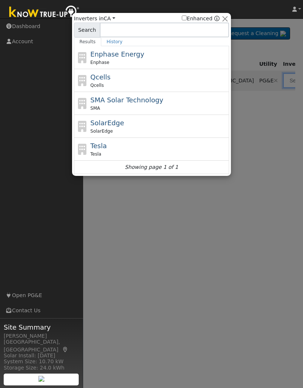 The width and height of the screenshot is (303, 388). I want to click on img: retrieve, so click(41, 379).